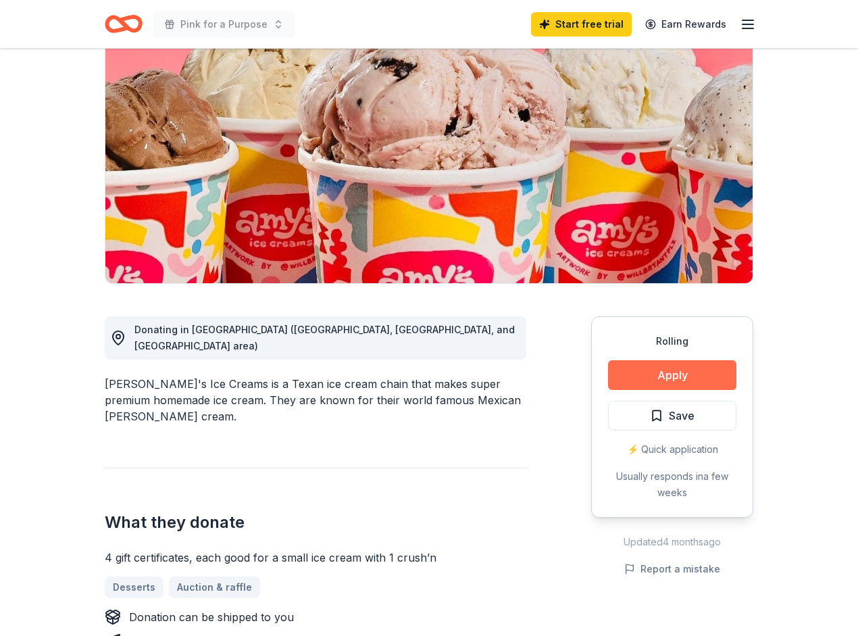  What do you see at coordinates (682, 415) in the screenshot?
I see `span: Save` at bounding box center [682, 415].